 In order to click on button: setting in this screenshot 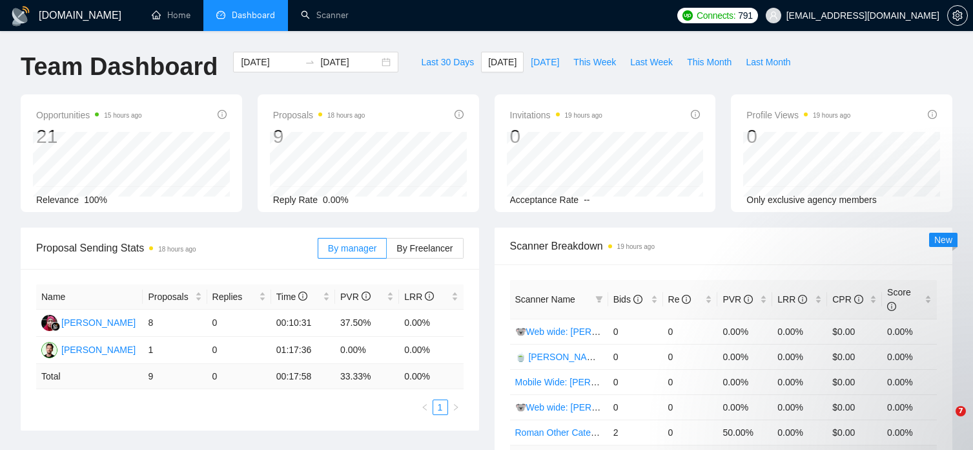, I will do `click(958, 16)`.